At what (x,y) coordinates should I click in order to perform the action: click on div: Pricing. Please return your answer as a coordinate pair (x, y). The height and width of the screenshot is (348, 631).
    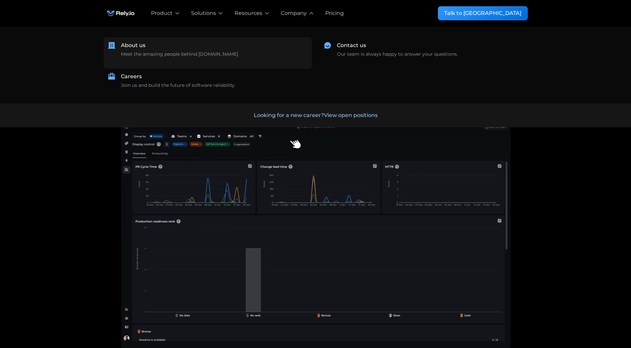
    Looking at the image, I should click on (334, 13).